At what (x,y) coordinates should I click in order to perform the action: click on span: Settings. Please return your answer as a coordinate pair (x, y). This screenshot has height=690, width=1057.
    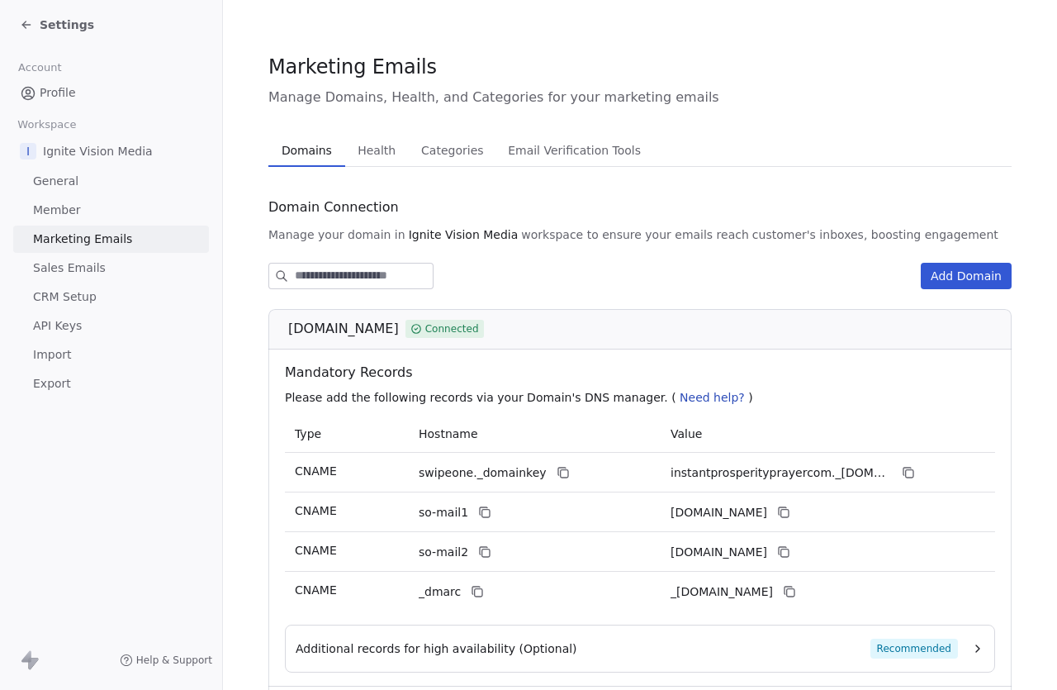
    Looking at the image, I should click on (67, 25).